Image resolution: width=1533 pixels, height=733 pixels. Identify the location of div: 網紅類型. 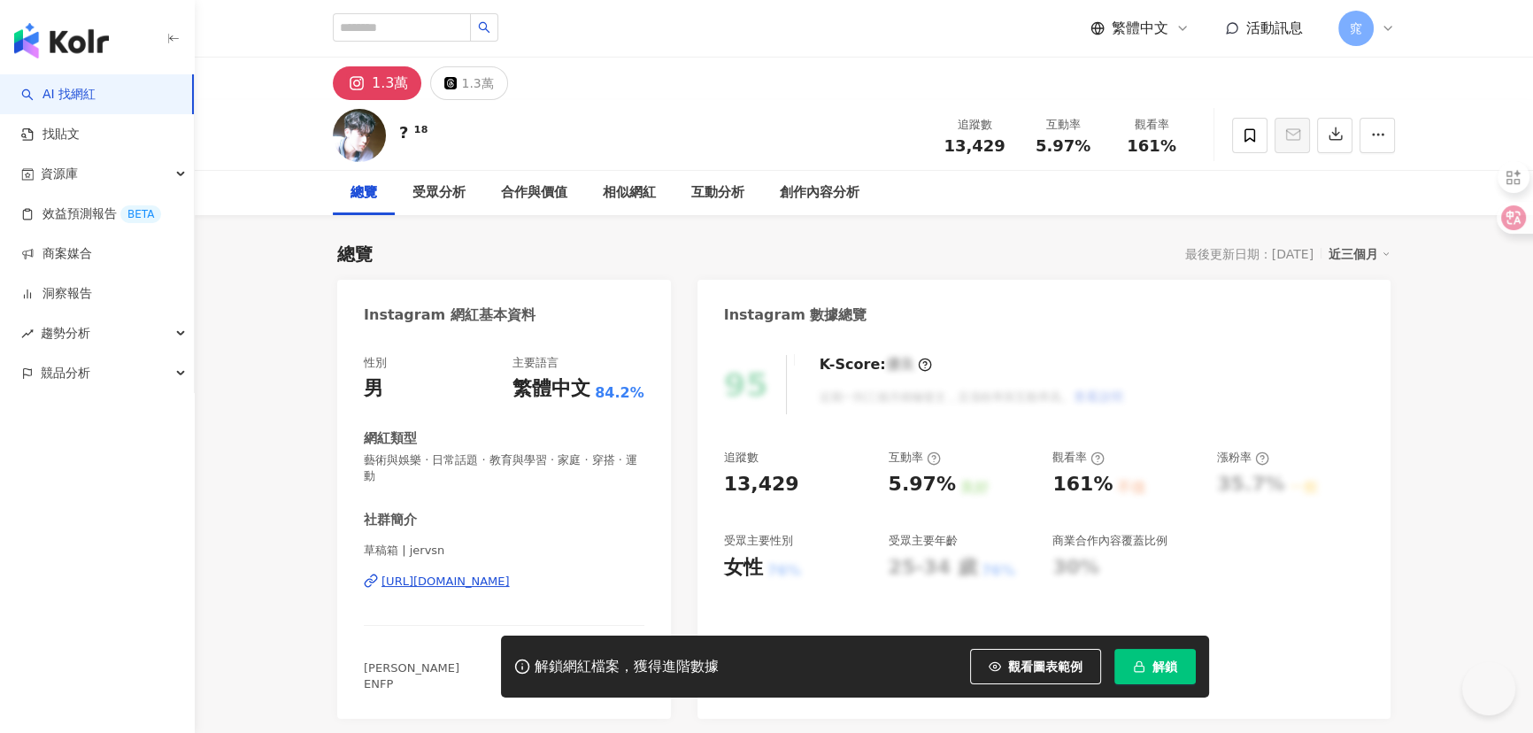
(390, 438).